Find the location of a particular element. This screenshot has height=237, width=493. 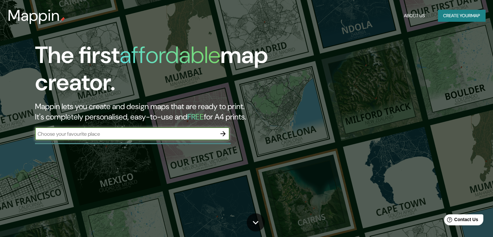

span: Contact Us is located at coordinates (31, 8).